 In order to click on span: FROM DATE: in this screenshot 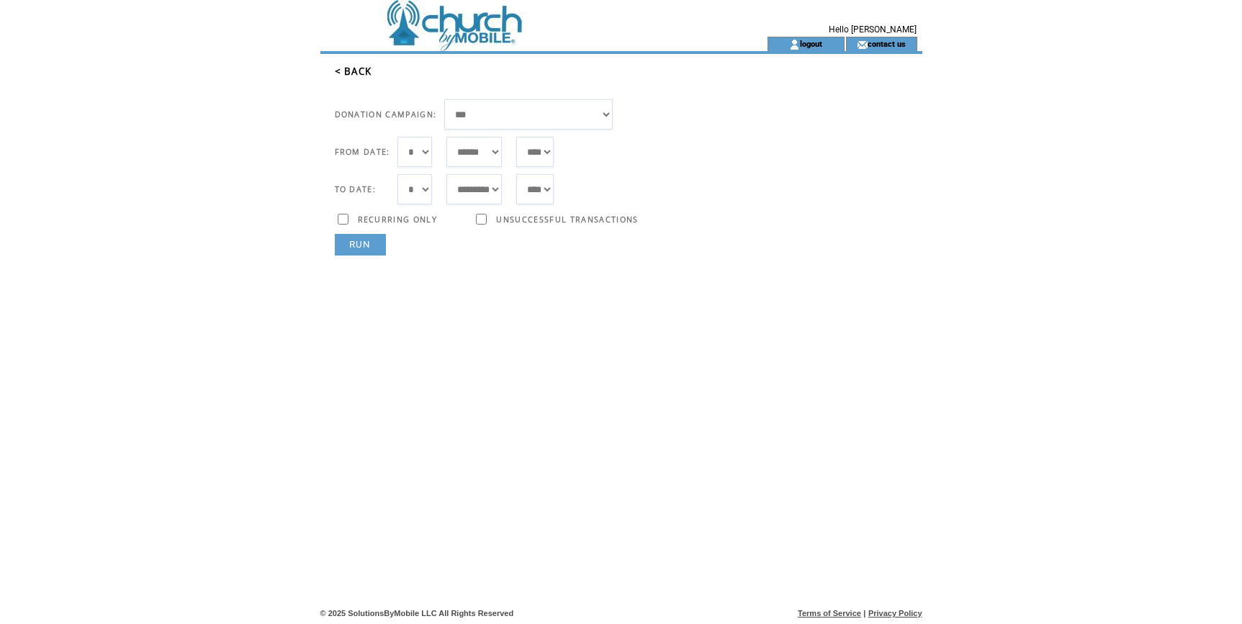, I will do `click(362, 152)`.